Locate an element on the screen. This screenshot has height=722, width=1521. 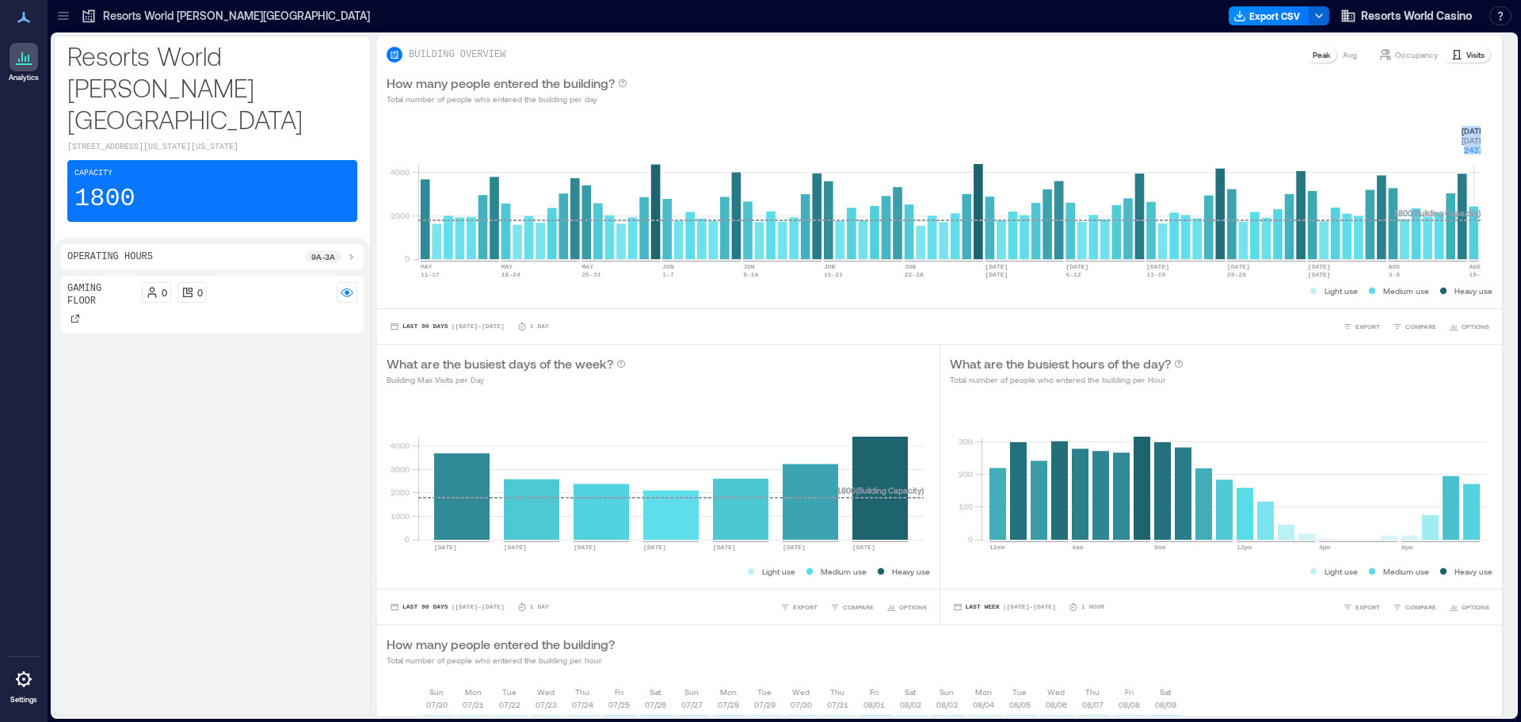
p: 08/05 is located at coordinates (1019, 704).